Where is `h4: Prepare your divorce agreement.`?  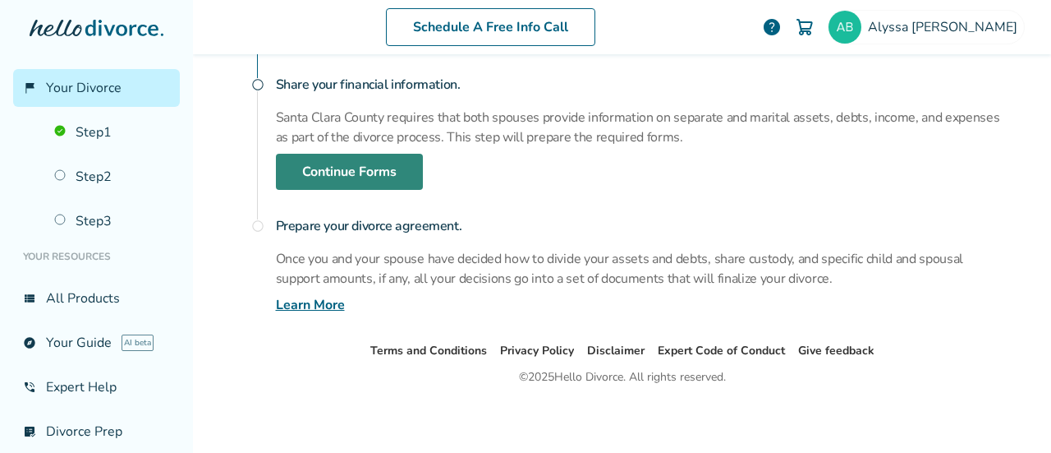 h4: Prepare your divorce agreement. is located at coordinates (640, 226).